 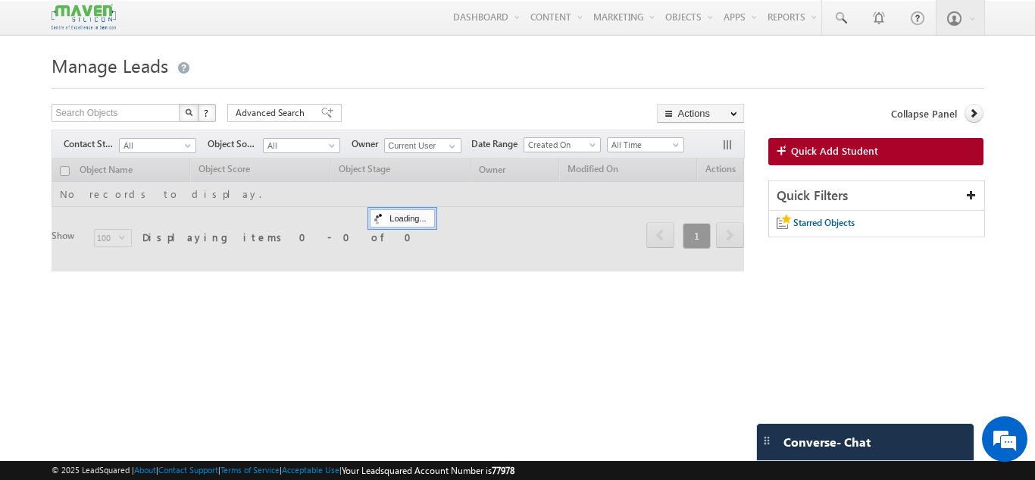 I want to click on div: Quick Filters, so click(x=877, y=196).